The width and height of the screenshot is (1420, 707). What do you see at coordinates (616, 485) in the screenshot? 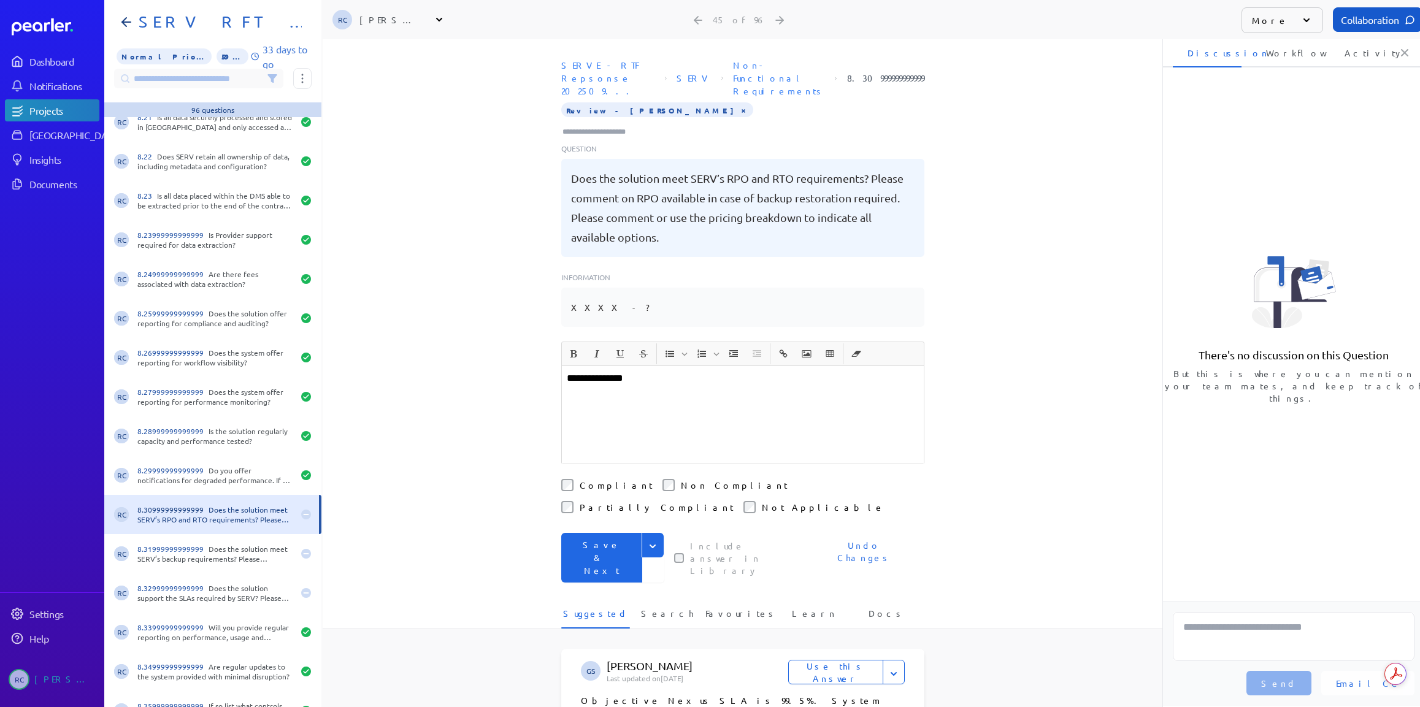
I see `label: Compliant` at bounding box center [616, 485].